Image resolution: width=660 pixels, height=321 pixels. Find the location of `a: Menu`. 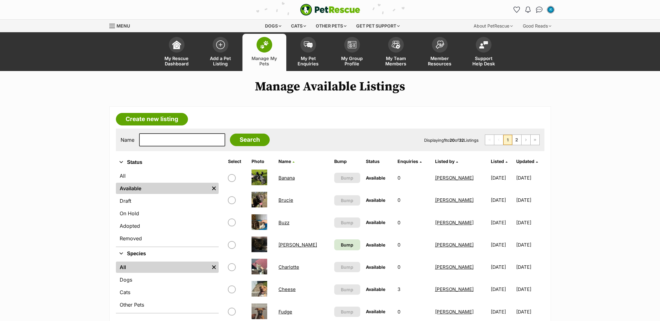

a: Menu is located at coordinates (122, 25).